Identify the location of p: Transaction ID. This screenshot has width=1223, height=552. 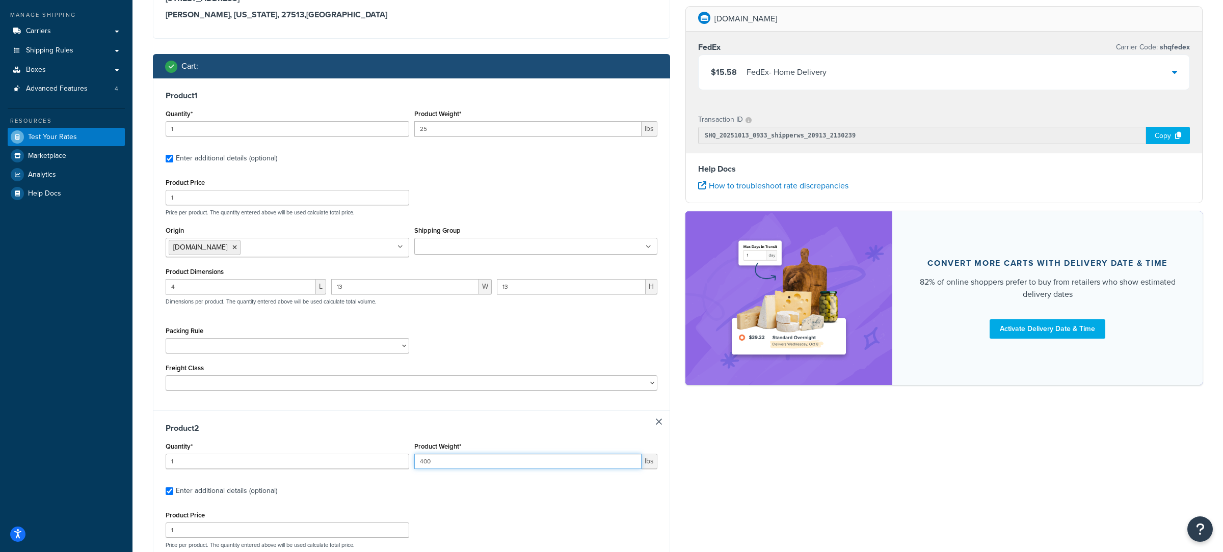
(720, 120).